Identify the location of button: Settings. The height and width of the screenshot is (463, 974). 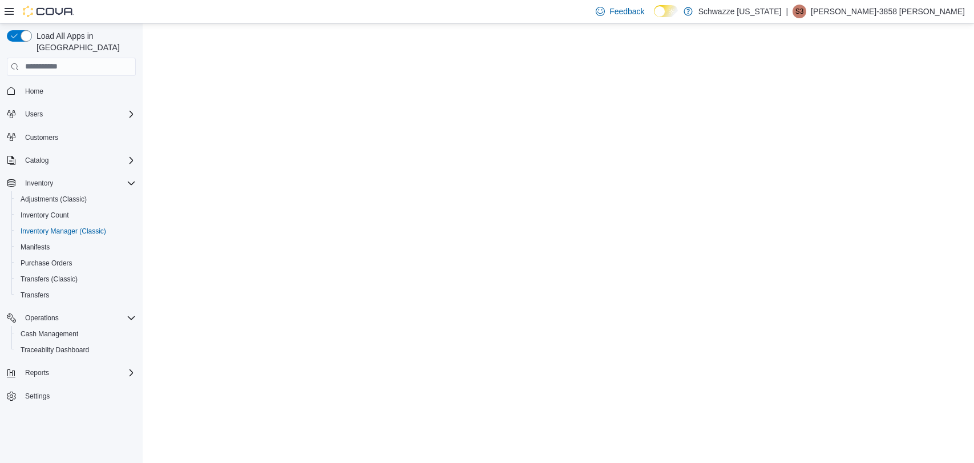
(71, 395).